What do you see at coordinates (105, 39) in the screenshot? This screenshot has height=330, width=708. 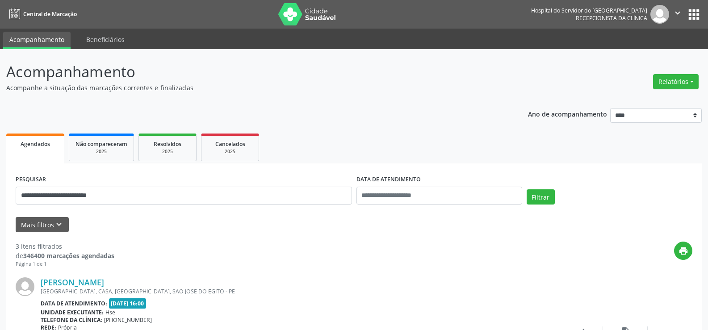 I see `a: Beneficiários` at bounding box center [105, 39].